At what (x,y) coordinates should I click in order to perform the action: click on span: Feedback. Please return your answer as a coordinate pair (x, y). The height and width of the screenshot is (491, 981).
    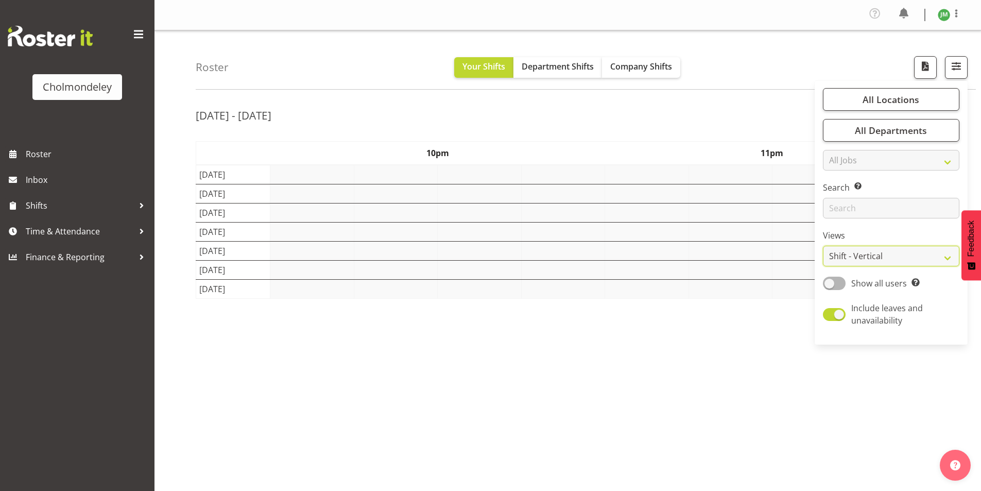
    Looking at the image, I should click on (971, 238).